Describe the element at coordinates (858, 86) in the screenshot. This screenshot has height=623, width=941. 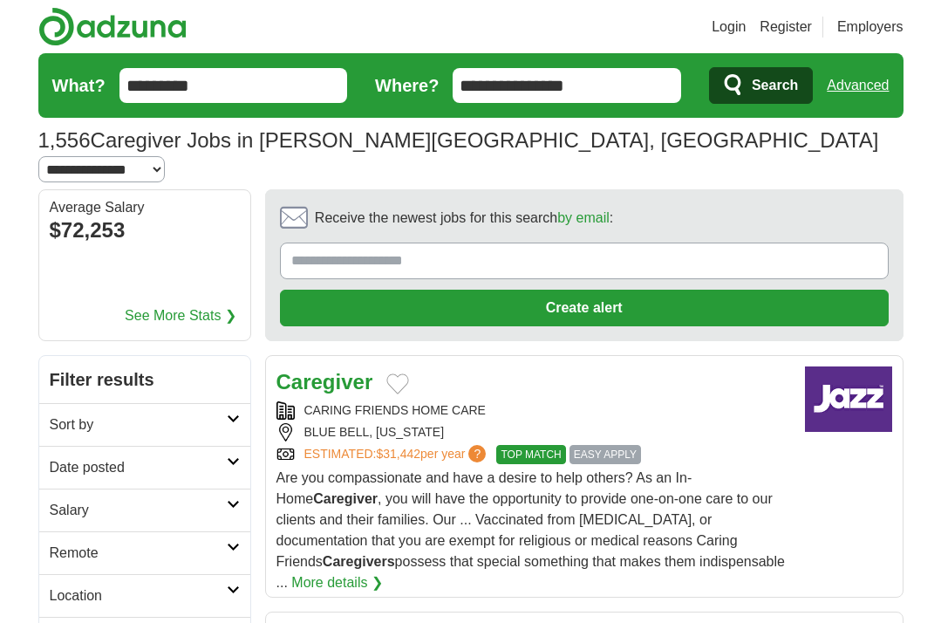
I see `a: Advanced` at that location.